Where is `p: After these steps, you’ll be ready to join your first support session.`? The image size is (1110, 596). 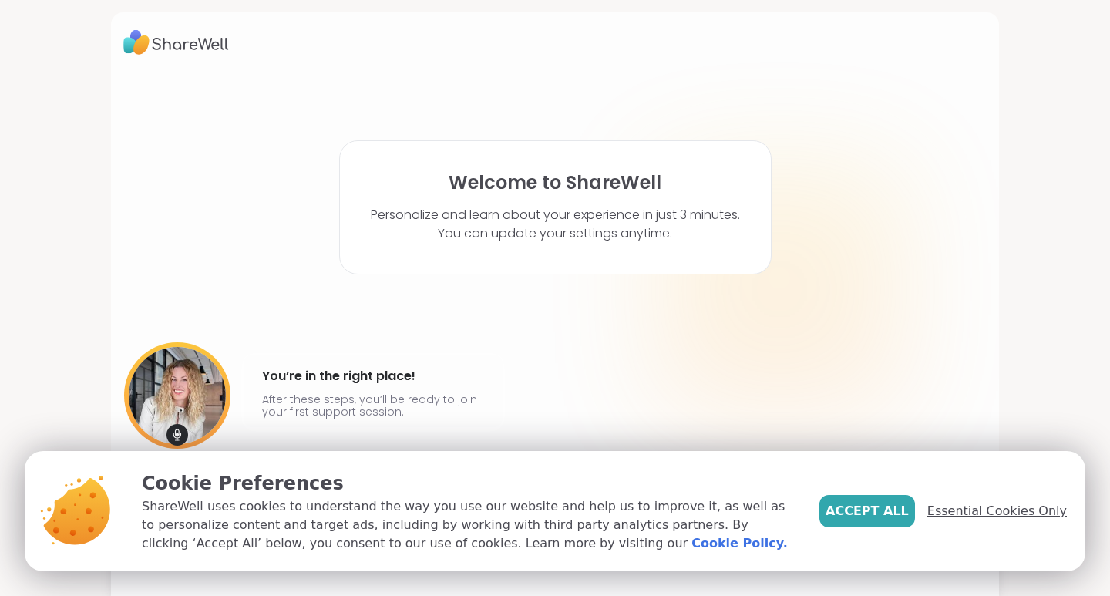
p: After these steps, you’ll be ready to join your first support session. is located at coordinates (373, 406).